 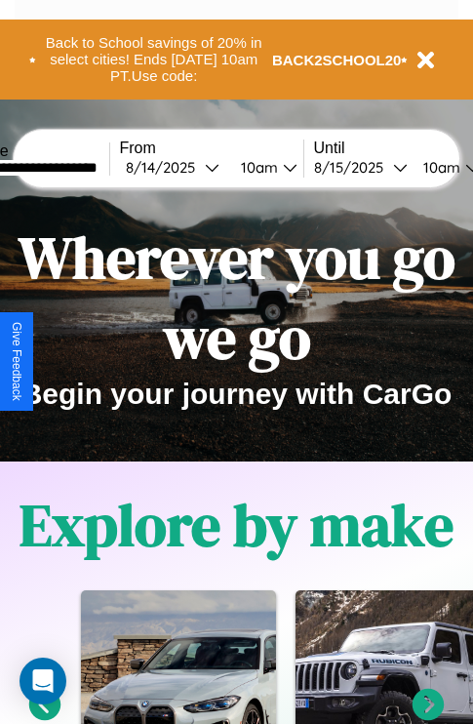 What do you see at coordinates (353, 167) in the screenshot?
I see `div: 8 / 15 / 2025` at bounding box center [353, 167].